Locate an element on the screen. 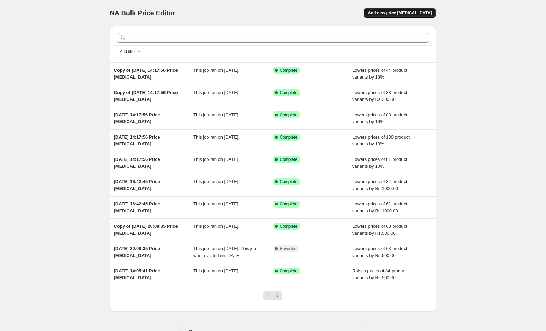 This screenshot has width=546, height=331. span: Raises prices of 84 product variants by Rs.500.00 is located at coordinates (379, 274).